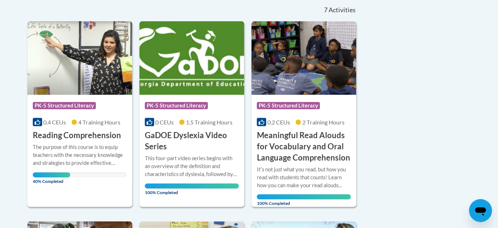 The image size is (498, 228). What do you see at coordinates (279, 122) in the screenshot?
I see `span: 0.2 CEUs` at bounding box center [279, 122].